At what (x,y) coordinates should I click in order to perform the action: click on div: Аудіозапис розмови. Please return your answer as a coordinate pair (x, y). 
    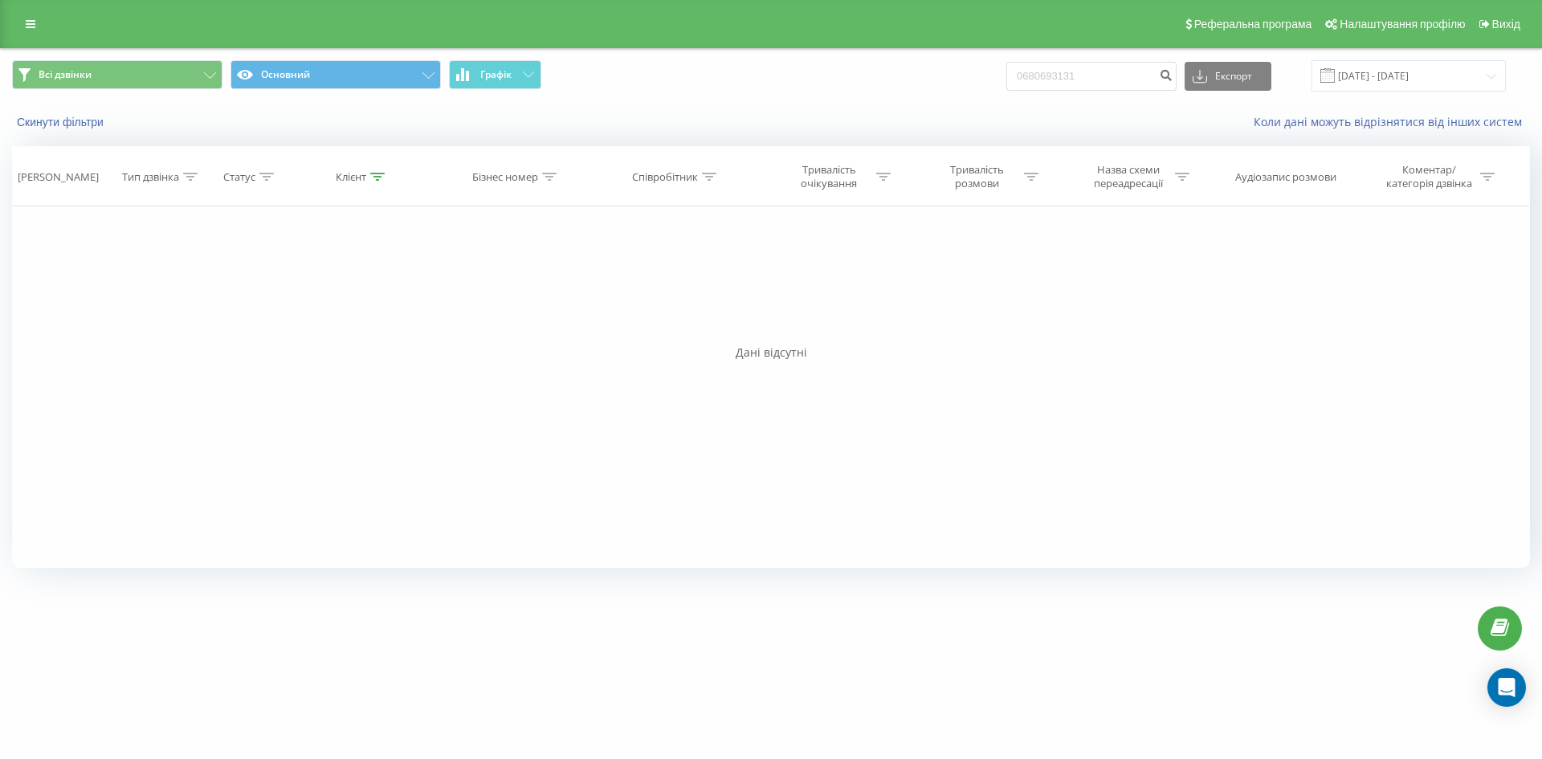
    Looking at the image, I should click on (1286, 177).